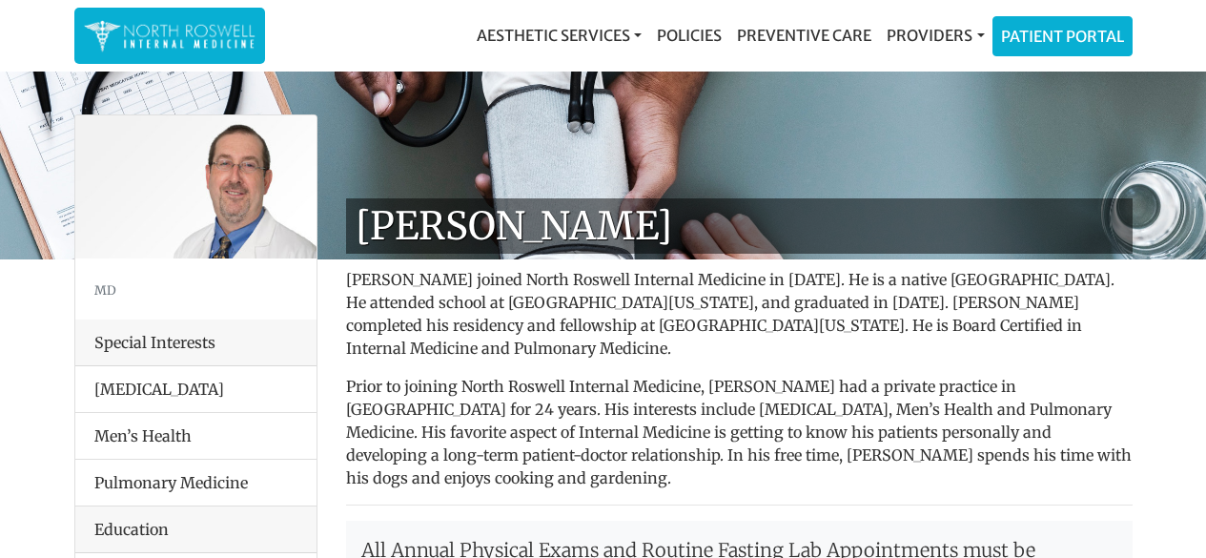  I want to click on div: Education, so click(196, 529).